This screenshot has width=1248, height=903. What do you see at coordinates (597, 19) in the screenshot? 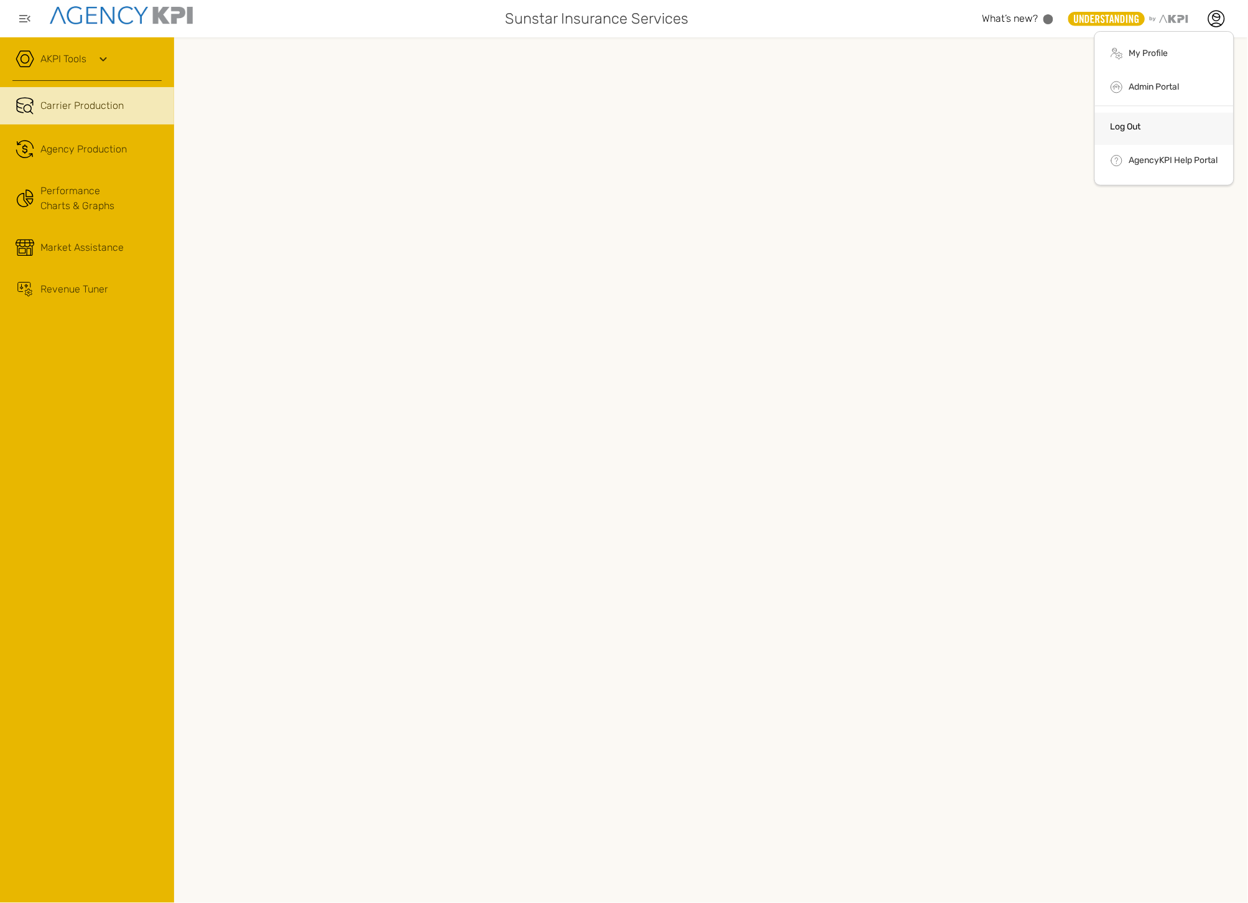
I see `span: Sunstar Insurance Services` at bounding box center [597, 19].